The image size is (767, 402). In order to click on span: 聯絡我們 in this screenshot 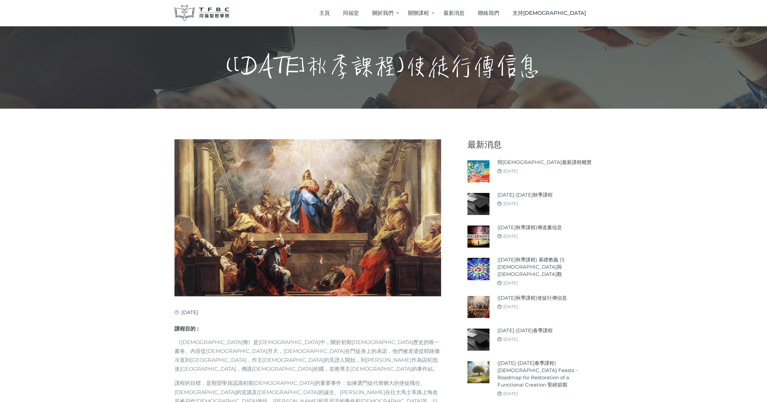, I will do `click(488, 13)`.